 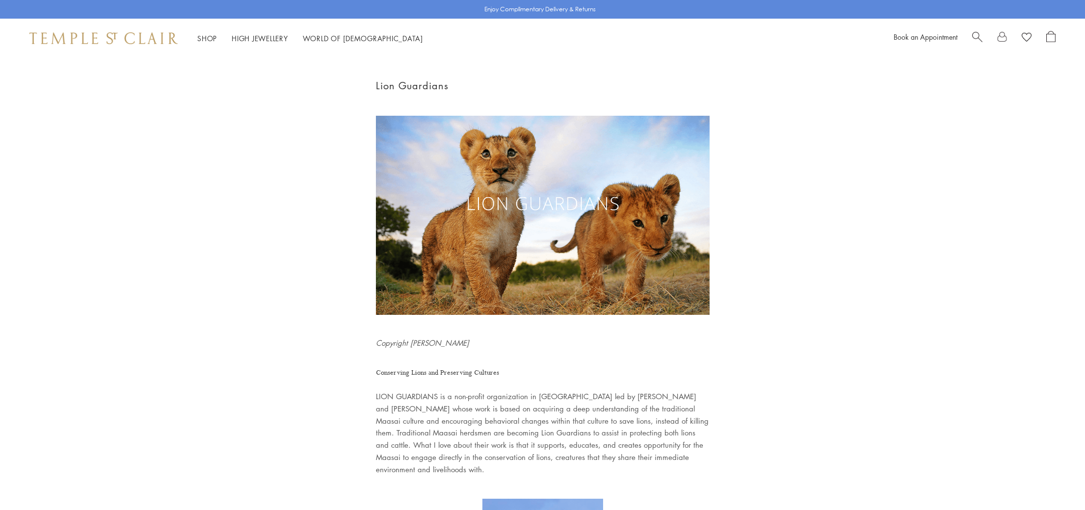 What do you see at coordinates (310, 38) in the screenshot?
I see `nav: Main navigation` at bounding box center [310, 38].